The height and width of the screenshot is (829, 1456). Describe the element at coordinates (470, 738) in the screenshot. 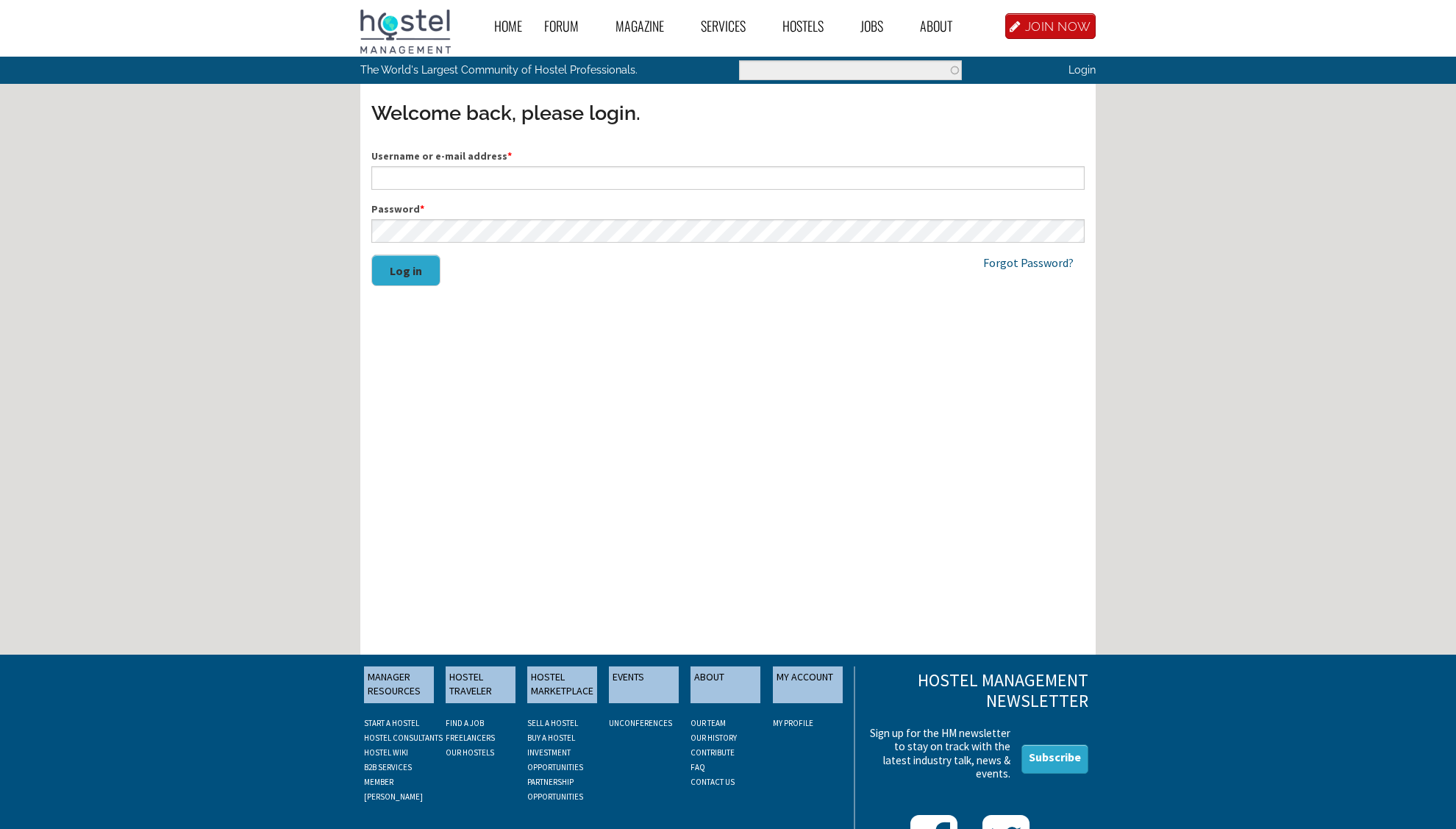

I see `a: FREELANCERS` at that location.